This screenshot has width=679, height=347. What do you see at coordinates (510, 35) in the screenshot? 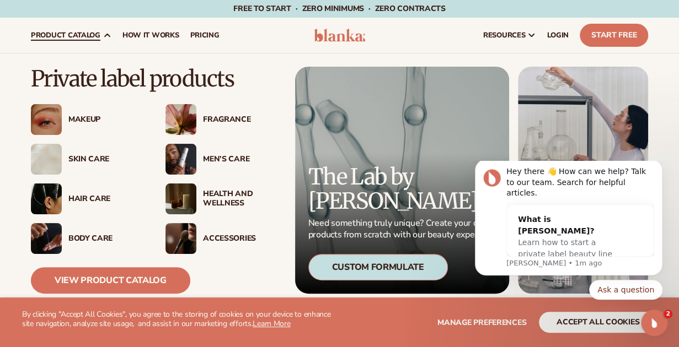
I see `a: resources` at bounding box center [510, 35].